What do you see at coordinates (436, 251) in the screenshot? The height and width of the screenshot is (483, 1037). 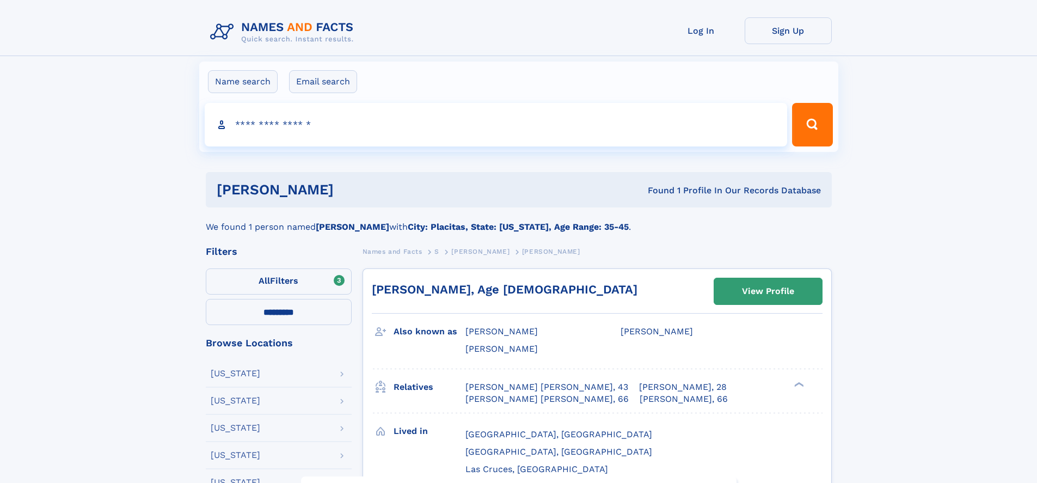 I see `a: S` at bounding box center [436, 251].